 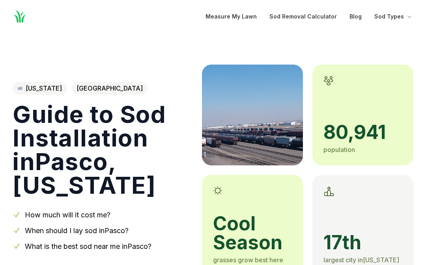 What do you see at coordinates (252, 115) in the screenshot?
I see `img: A picture of Pasco` at bounding box center [252, 115].